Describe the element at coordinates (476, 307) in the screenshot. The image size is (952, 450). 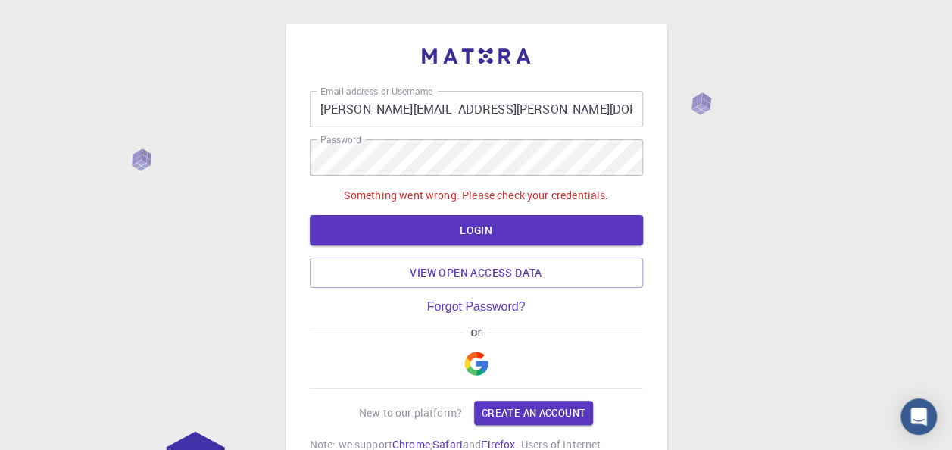
I see `a: Forgot Password?` at that location.